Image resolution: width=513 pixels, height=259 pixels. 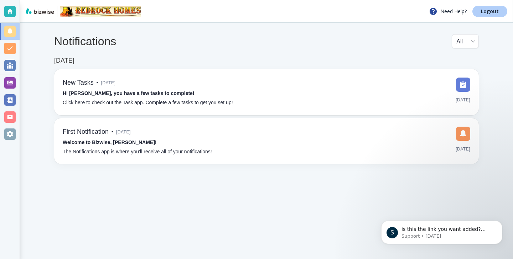 I want to click on p: The Notifications app is where you’ll receive all of your notifications!, so click(x=137, y=152).